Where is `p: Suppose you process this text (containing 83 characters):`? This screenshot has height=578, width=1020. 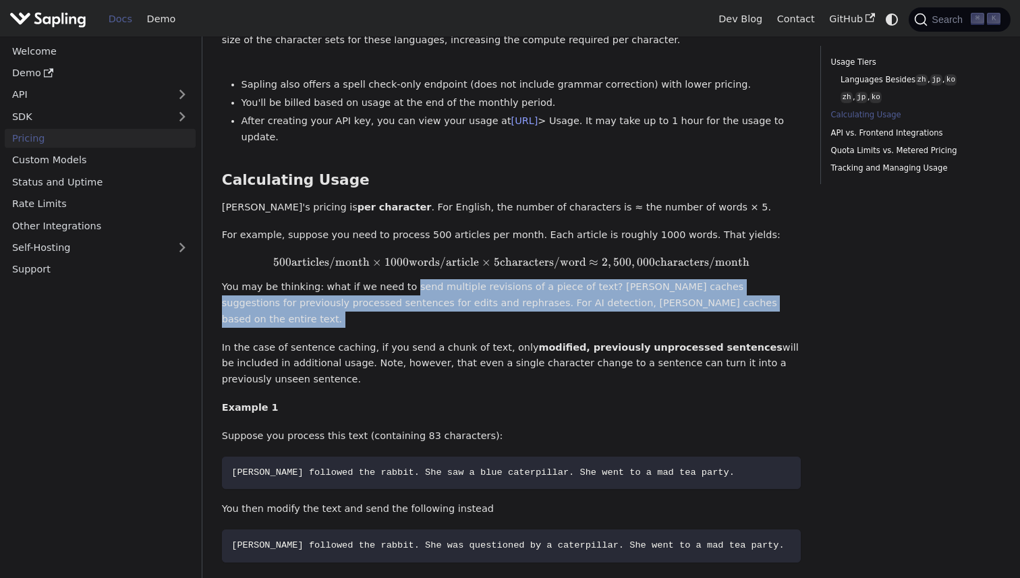
p: Suppose you process this text (containing 83 characters): is located at coordinates (511, 436).